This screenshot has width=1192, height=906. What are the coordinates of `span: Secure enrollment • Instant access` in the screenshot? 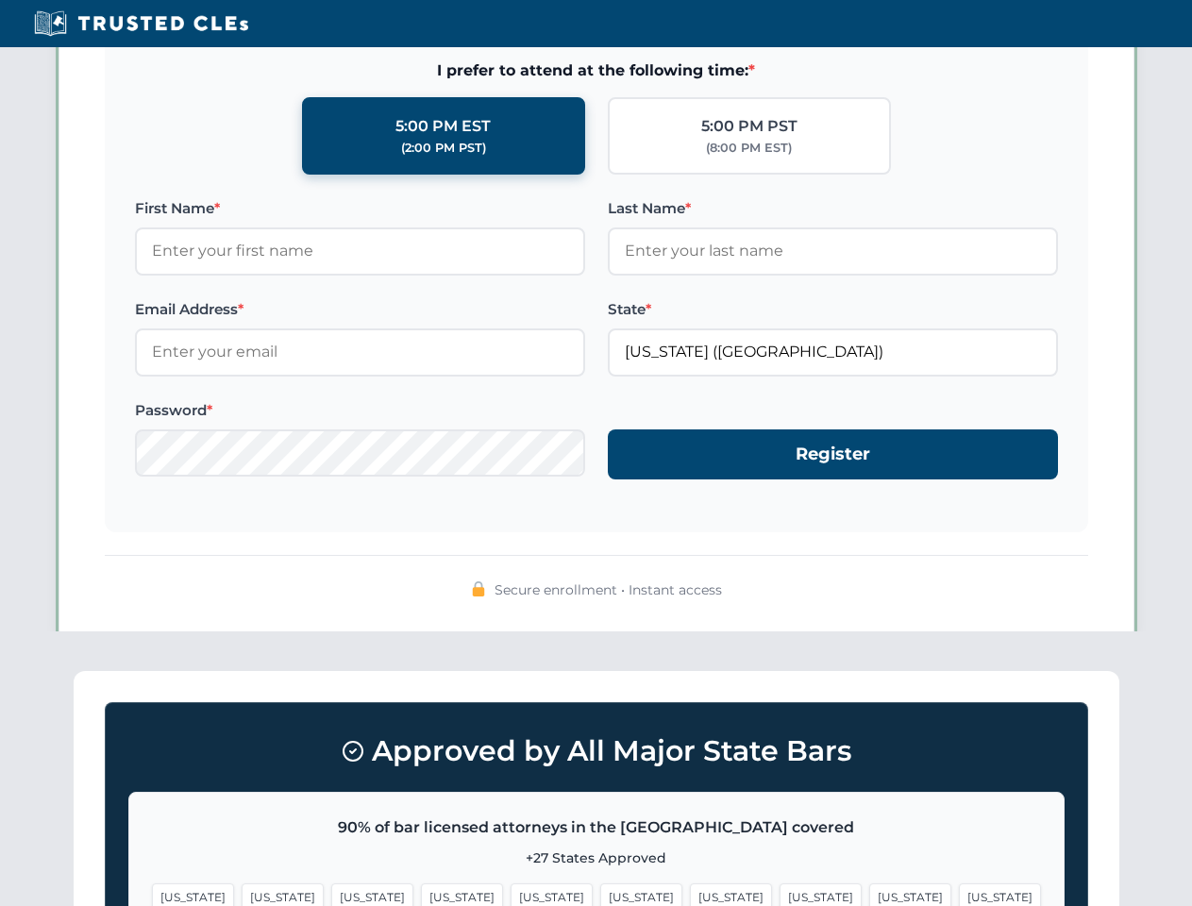 It's located at (608, 590).